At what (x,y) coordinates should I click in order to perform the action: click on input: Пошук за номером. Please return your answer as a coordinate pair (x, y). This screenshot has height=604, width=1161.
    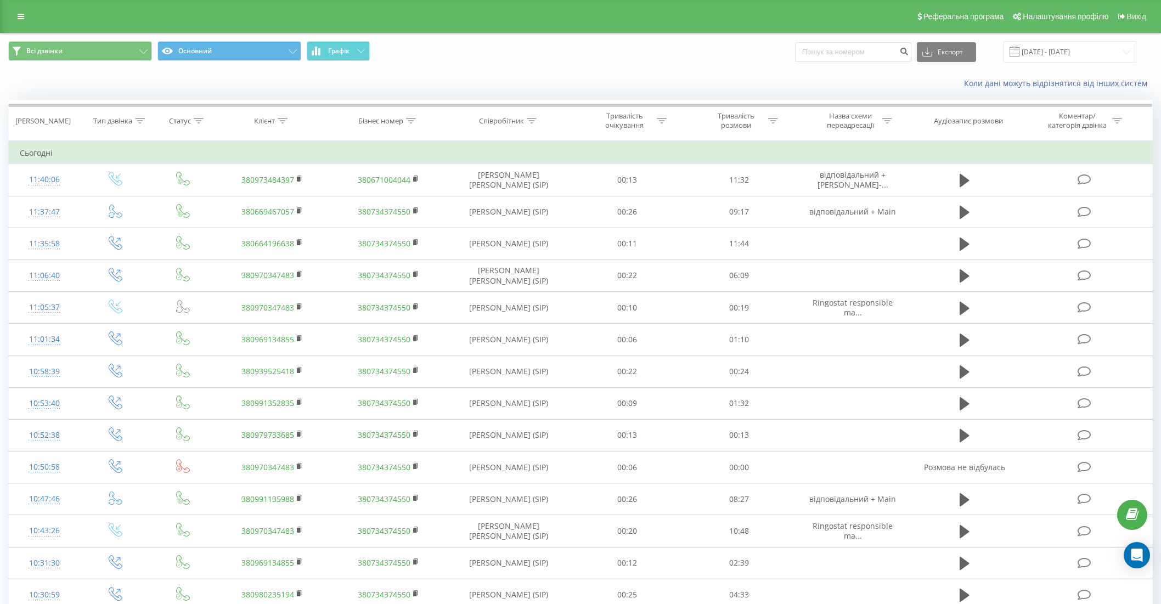
    Looking at the image, I should click on (853, 52).